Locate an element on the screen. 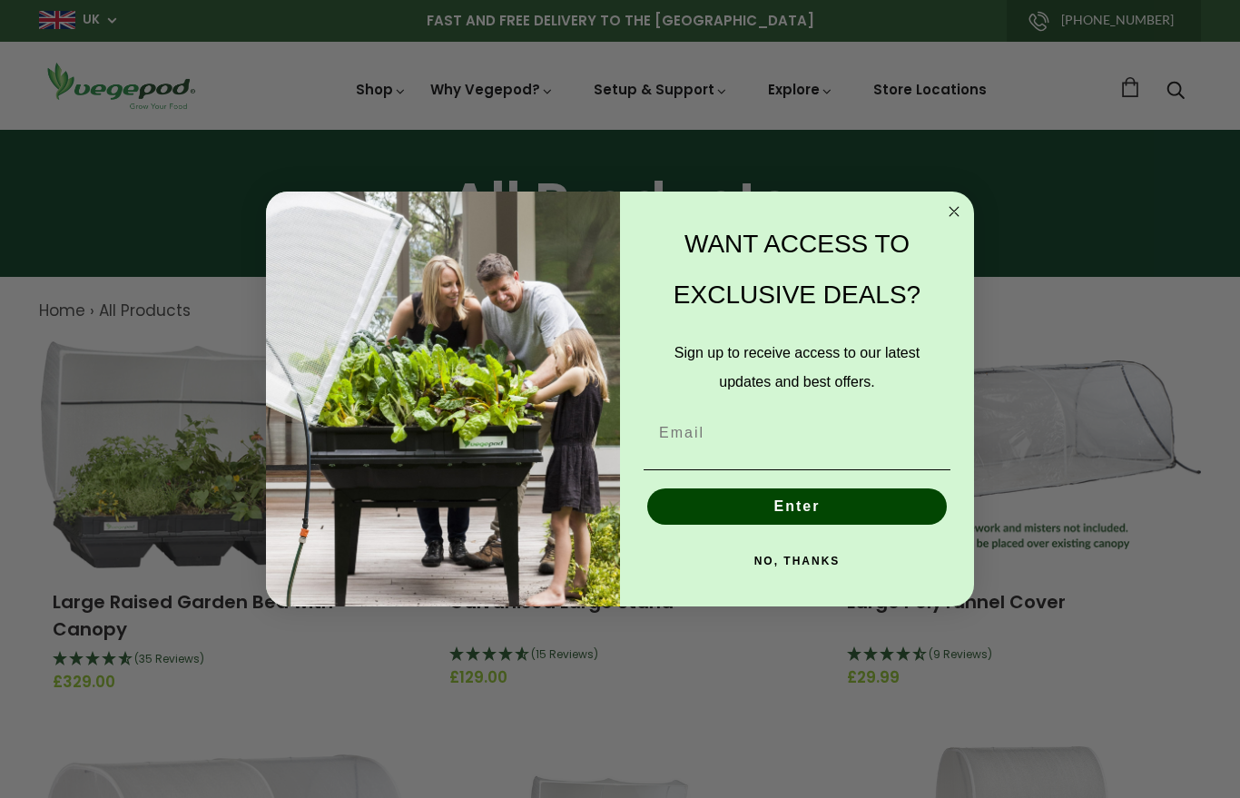 This screenshot has height=798, width=1240. span: WANT ACCESS TO EXCLUSIVE DEALS? is located at coordinates (797, 269).